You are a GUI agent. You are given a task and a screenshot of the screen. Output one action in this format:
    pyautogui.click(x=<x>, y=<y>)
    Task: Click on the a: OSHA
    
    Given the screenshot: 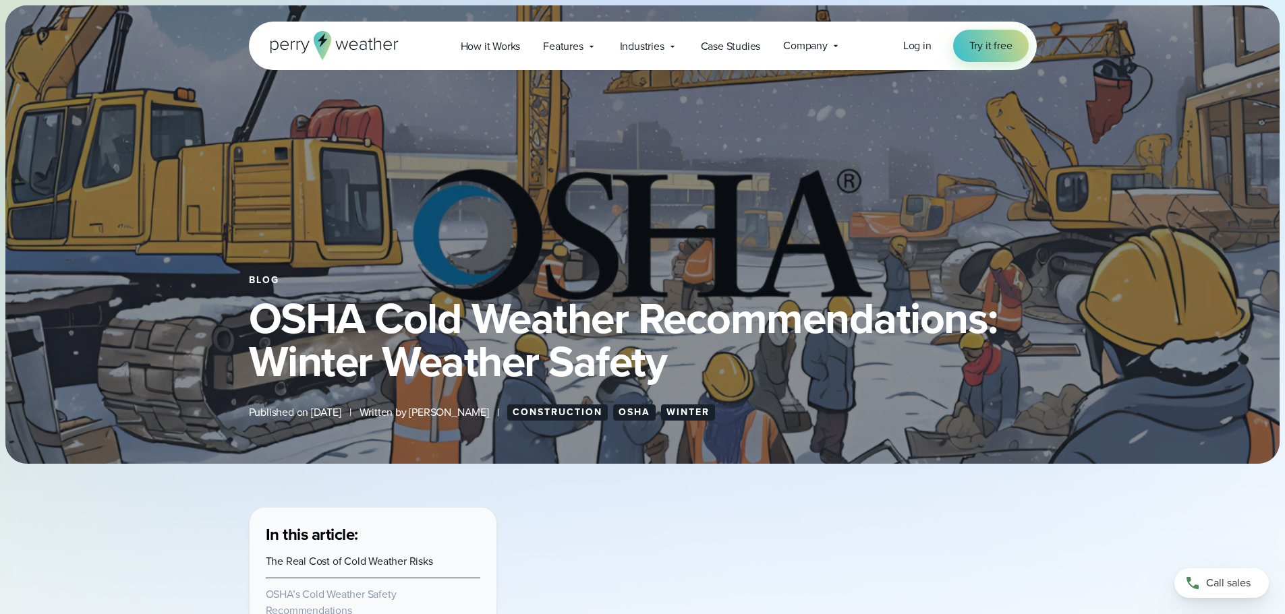 What is the action you would take?
    pyautogui.click(x=634, y=413)
    